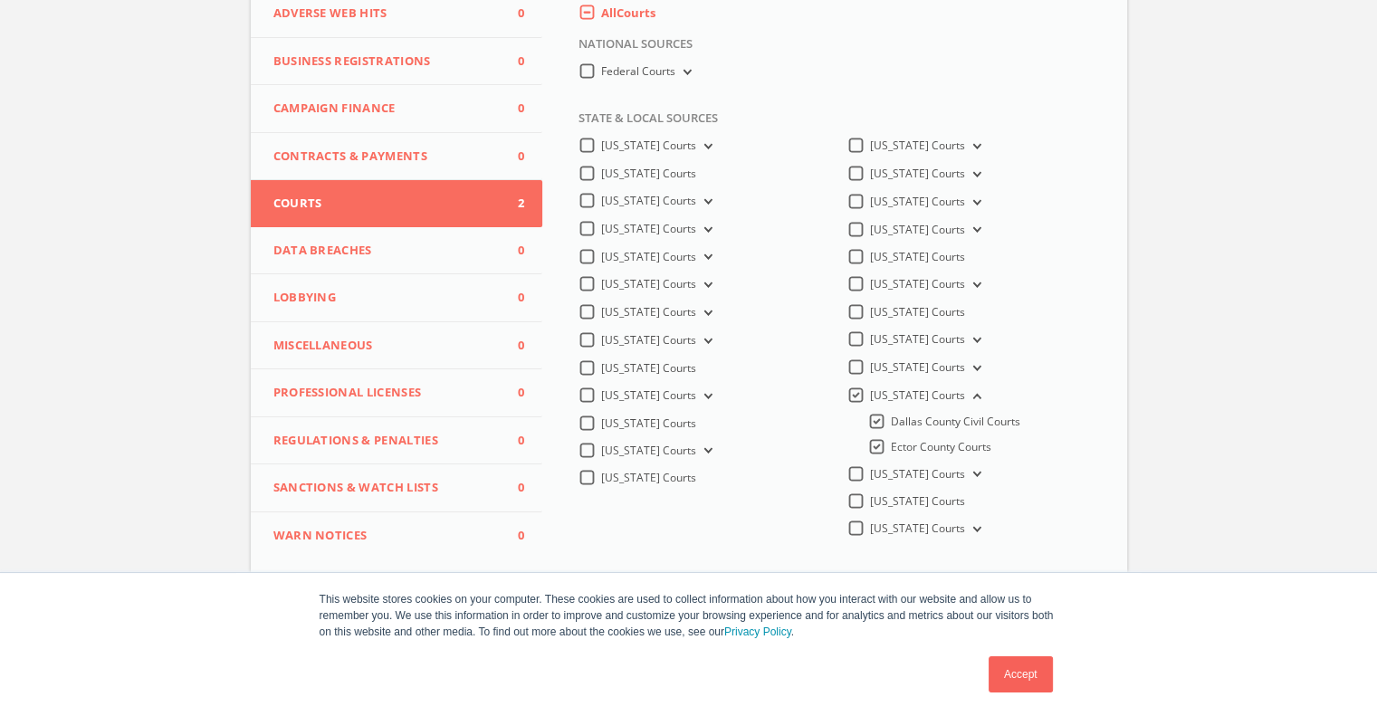 This screenshot has width=1377, height=716. What do you see at coordinates (397, 346) in the screenshot?
I see `button: Miscellaneous0` at bounding box center [397, 346].